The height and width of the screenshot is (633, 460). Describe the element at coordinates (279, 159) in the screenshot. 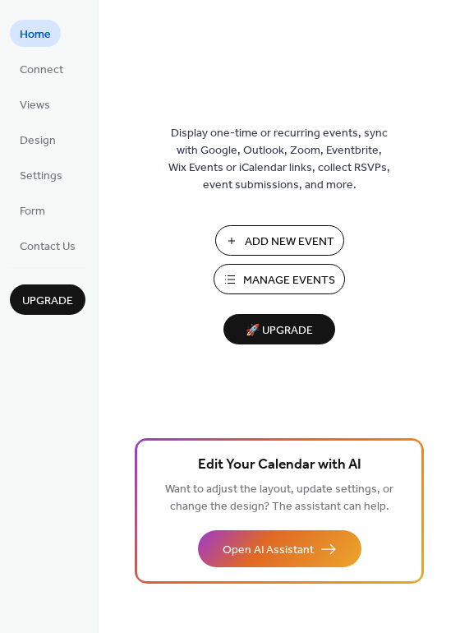

I see `span: Display one-time or recurring events, sync with Google, Outlook, Zoom, Eventbrite, Wix Events or ...` at that location.